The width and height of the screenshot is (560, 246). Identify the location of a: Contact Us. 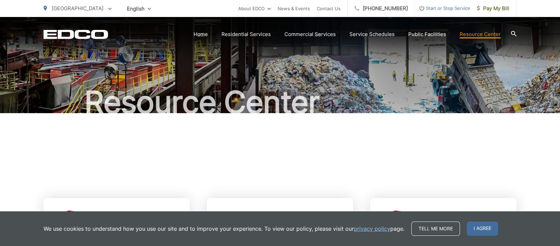
(329, 9).